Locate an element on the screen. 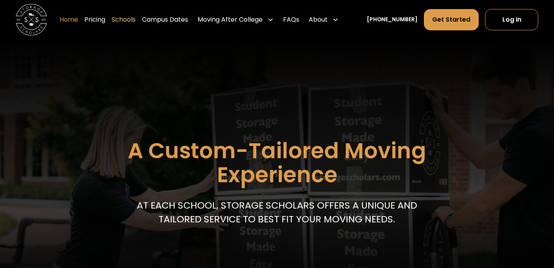 The image size is (554, 268). a: FAQs is located at coordinates (291, 20).